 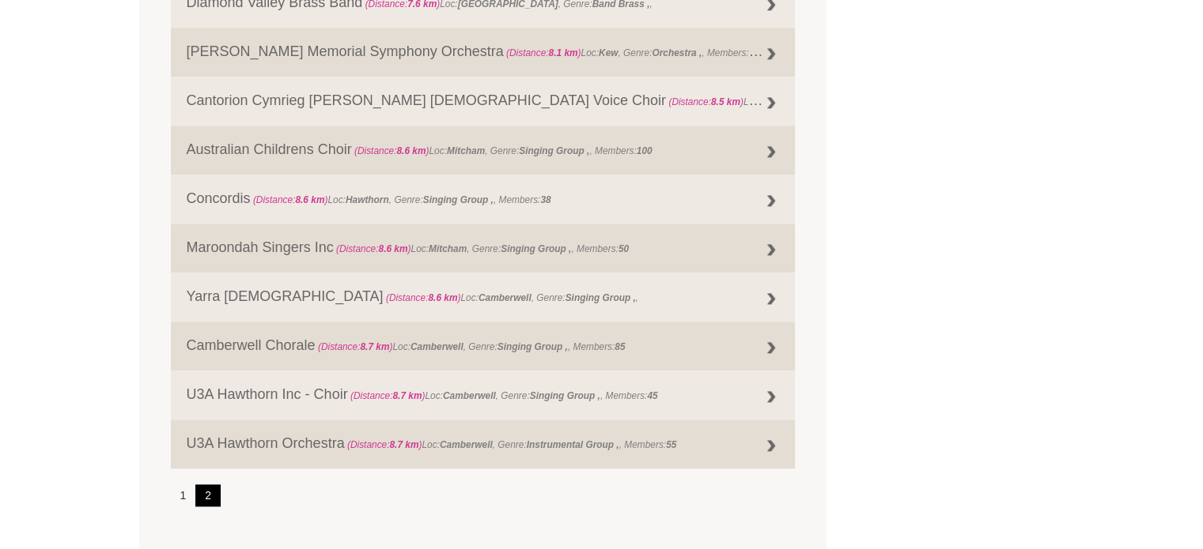 What do you see at coordinates (183, 496) in the screenshot?
I see `li: 1` at bounding box center [183, 496].